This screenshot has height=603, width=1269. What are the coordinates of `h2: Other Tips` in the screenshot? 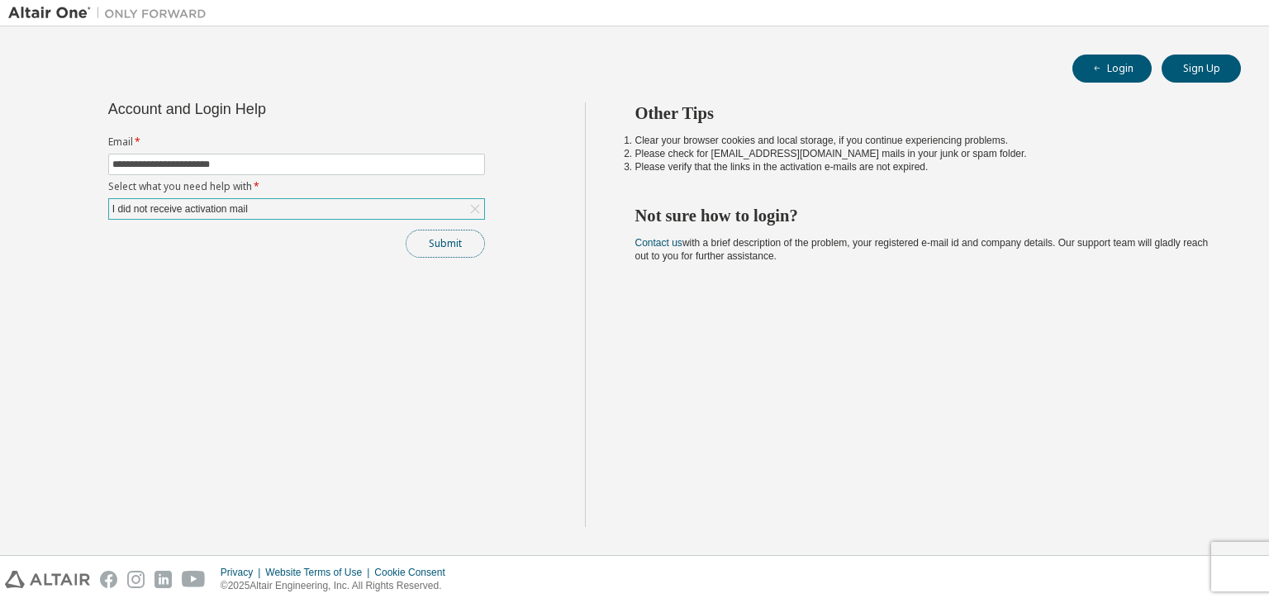 It's located at (924, 113).